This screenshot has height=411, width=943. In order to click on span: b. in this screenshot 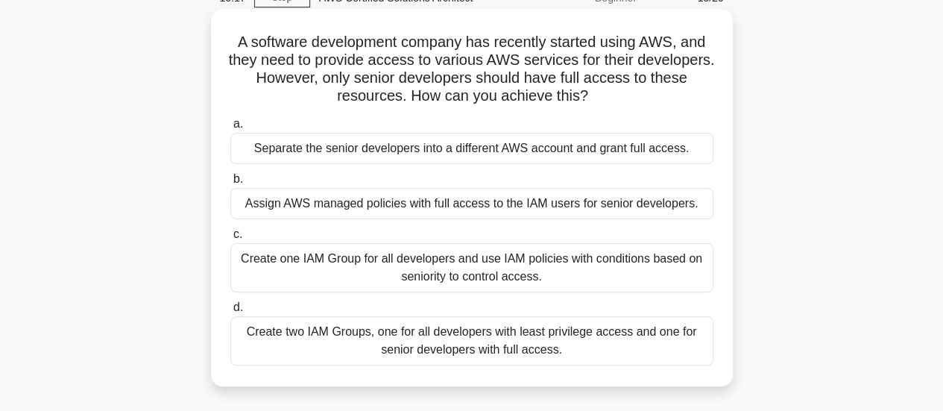, I will do `click(238, 178)`.